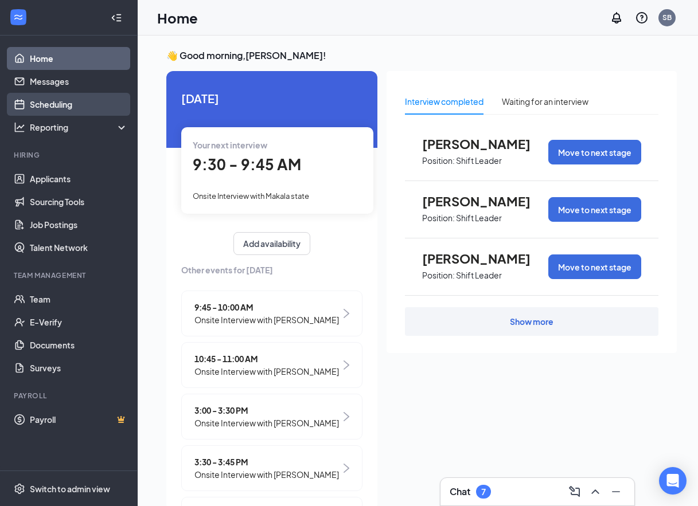 The height and width of the screenshot is (506, 698). Describe the element at coordinates (444, 102) in the screenshot. I see `div: Interview completed` at that location.